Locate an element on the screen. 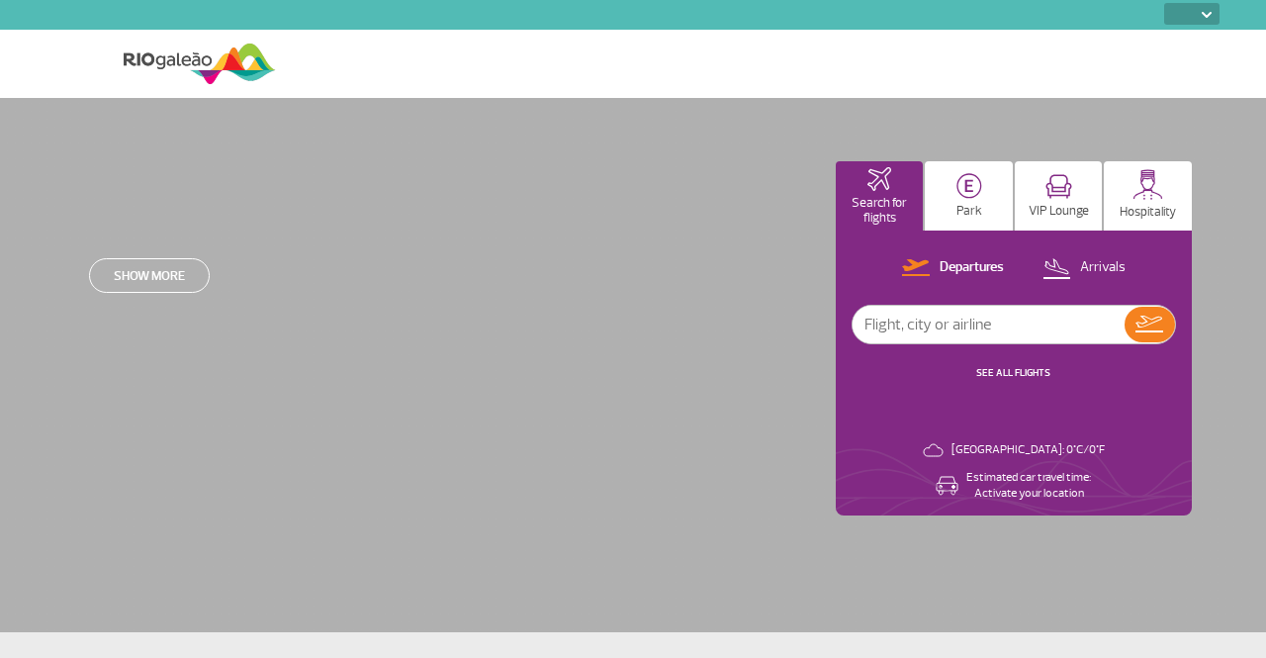  a: SEE ALL FLIGHTS is located at coordinates (1012, 372).